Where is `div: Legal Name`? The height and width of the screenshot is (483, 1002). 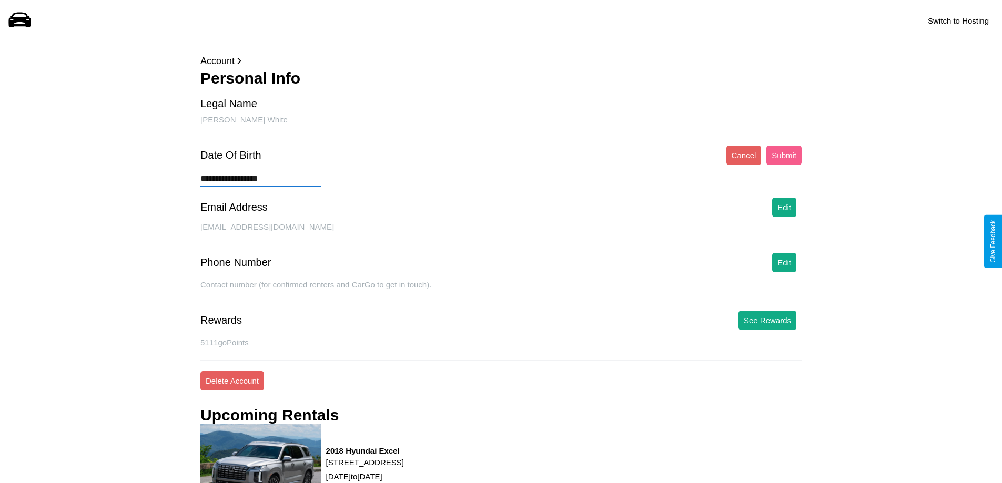 div: Legal Name is located at coordinates (229, 104).